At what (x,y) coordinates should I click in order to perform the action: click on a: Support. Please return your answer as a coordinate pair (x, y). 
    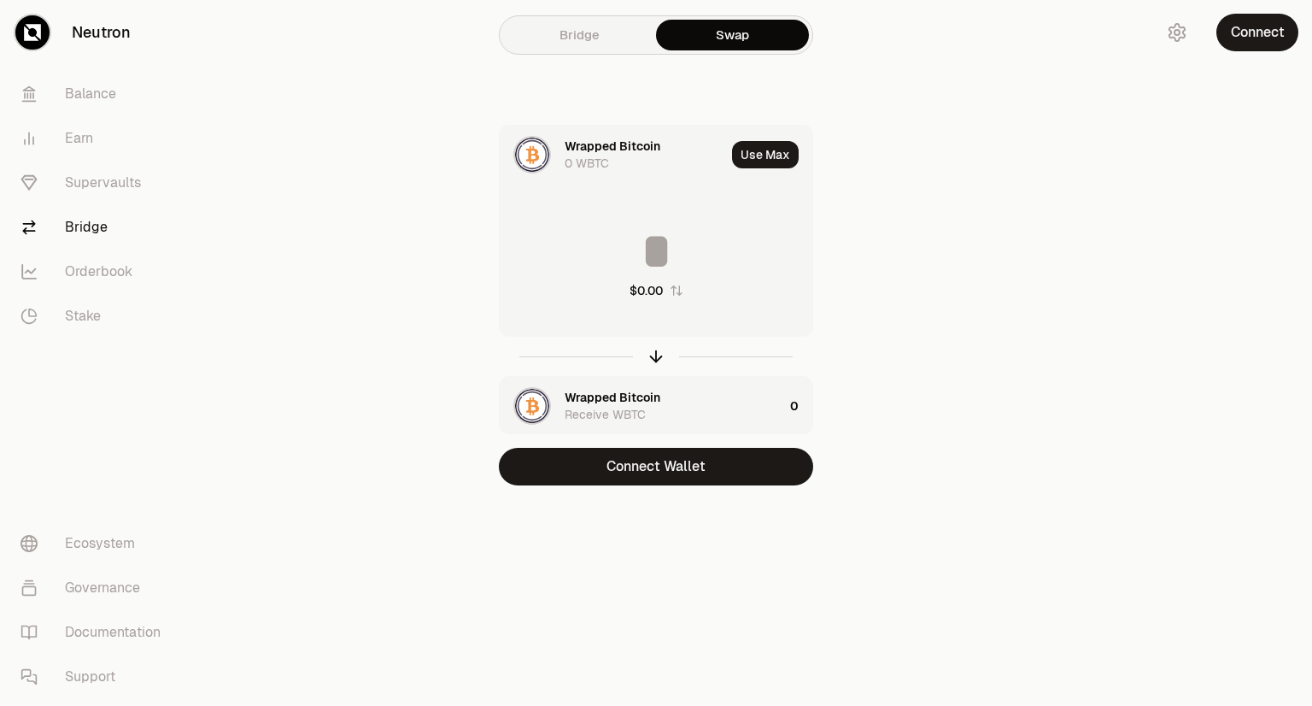
    Looking at the image, I should click on (96, 676).